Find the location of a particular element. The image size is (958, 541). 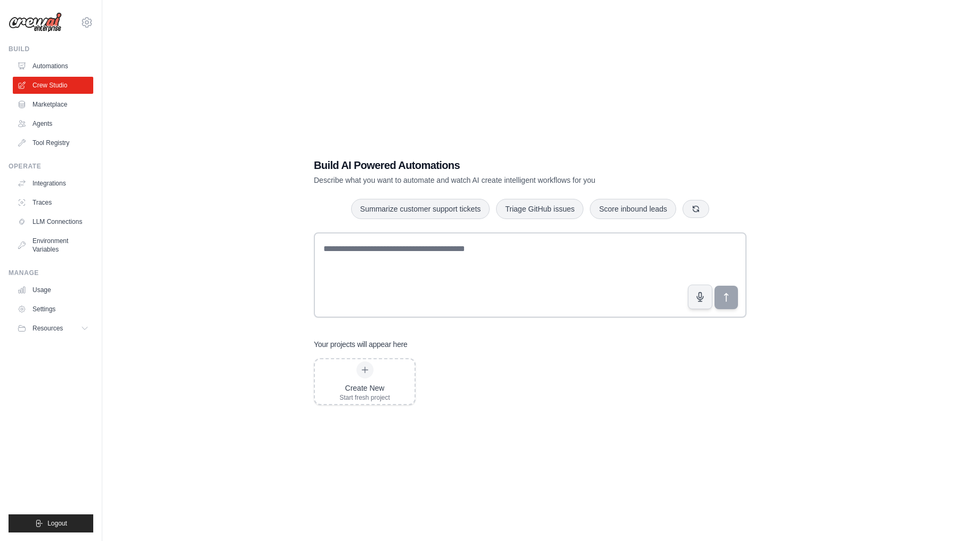

a: Settings is located at coordinates (53, 309).